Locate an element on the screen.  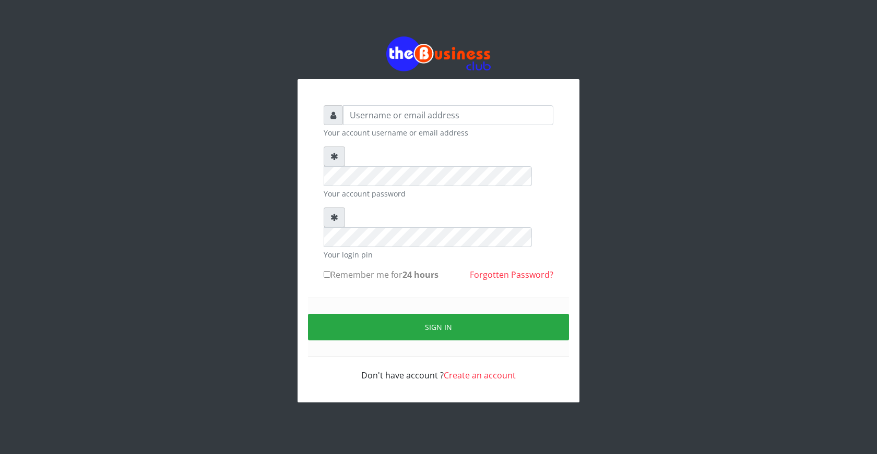
small: Your account password is located at coordinates (438, 194).